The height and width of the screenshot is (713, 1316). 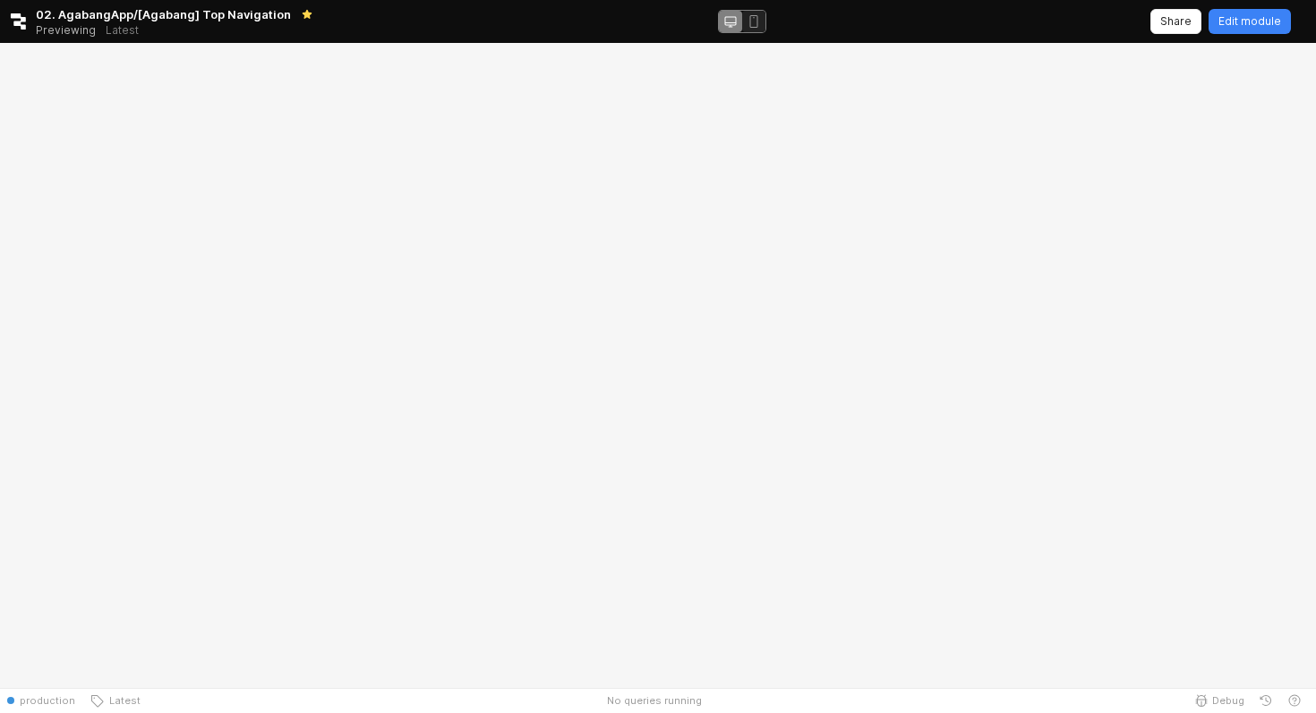 What do you see at coordinates (122, 30) in the screenshot?
I see `p: Latest` at bounding box center [122, 30].